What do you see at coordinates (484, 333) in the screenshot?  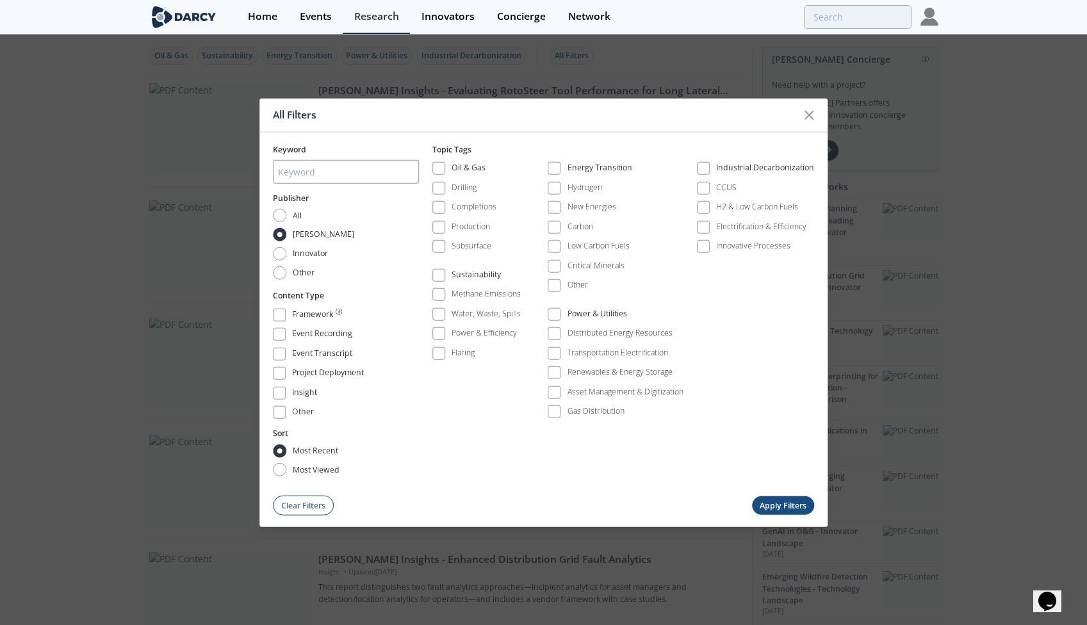 I see `div: Power & Efficiency` at bounding box center [484, 333].